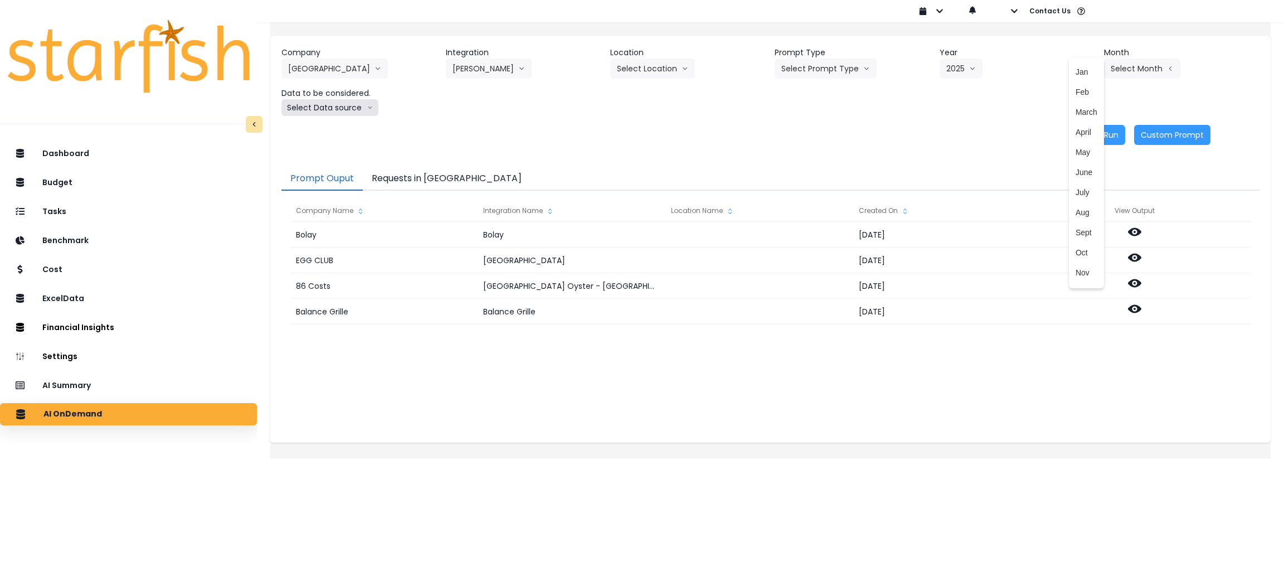 The image size is (1284, 581). I want to click on span: Sept, so click(1086, 232).